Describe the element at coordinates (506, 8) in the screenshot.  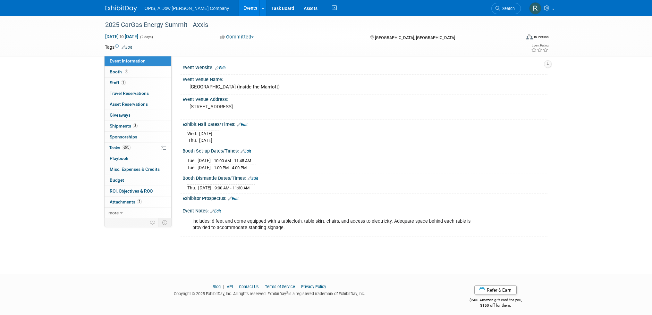
I see `a: Search` at that location.